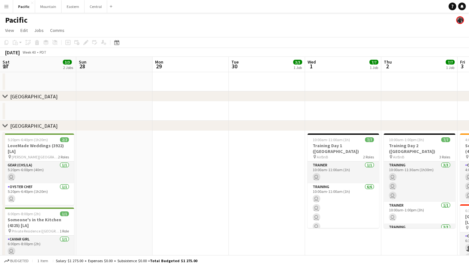  I want to click on span: 3 Roles, so click(445, 157).